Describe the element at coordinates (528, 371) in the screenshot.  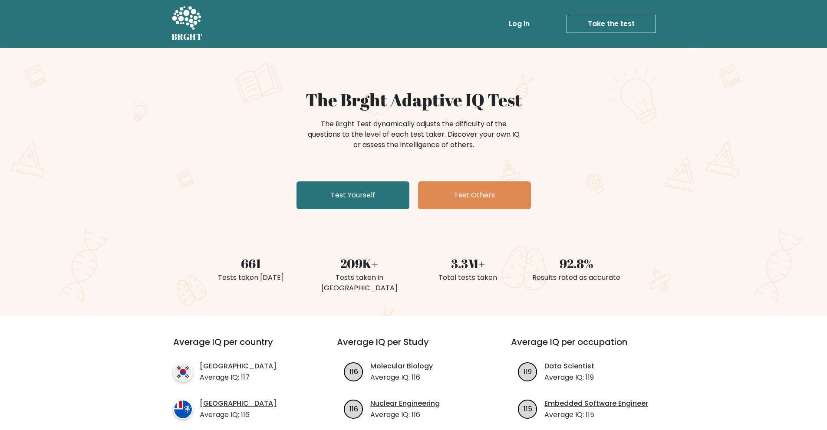
I see `text: 119` at that location.